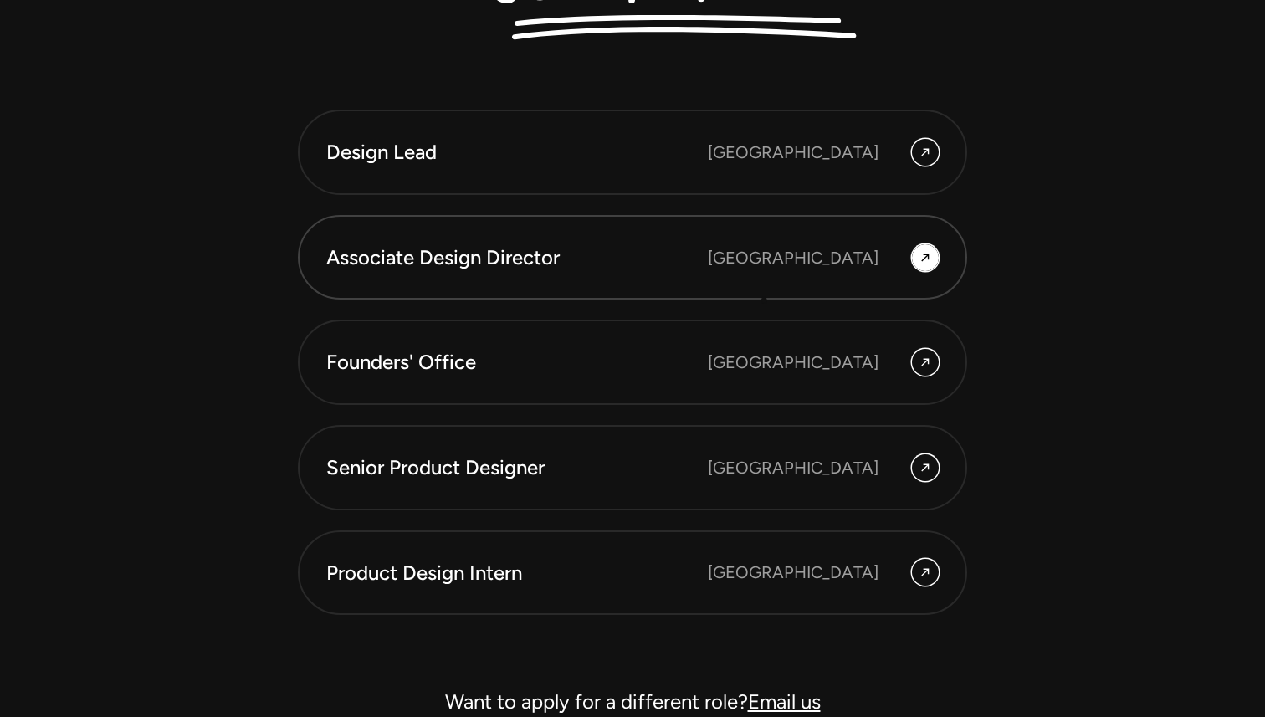 The height and width of the screenshot is (717, 1265). Describe the element at coordinates (517, 468) in the screenshot. I see `div: Senior Product Designer` at that location.